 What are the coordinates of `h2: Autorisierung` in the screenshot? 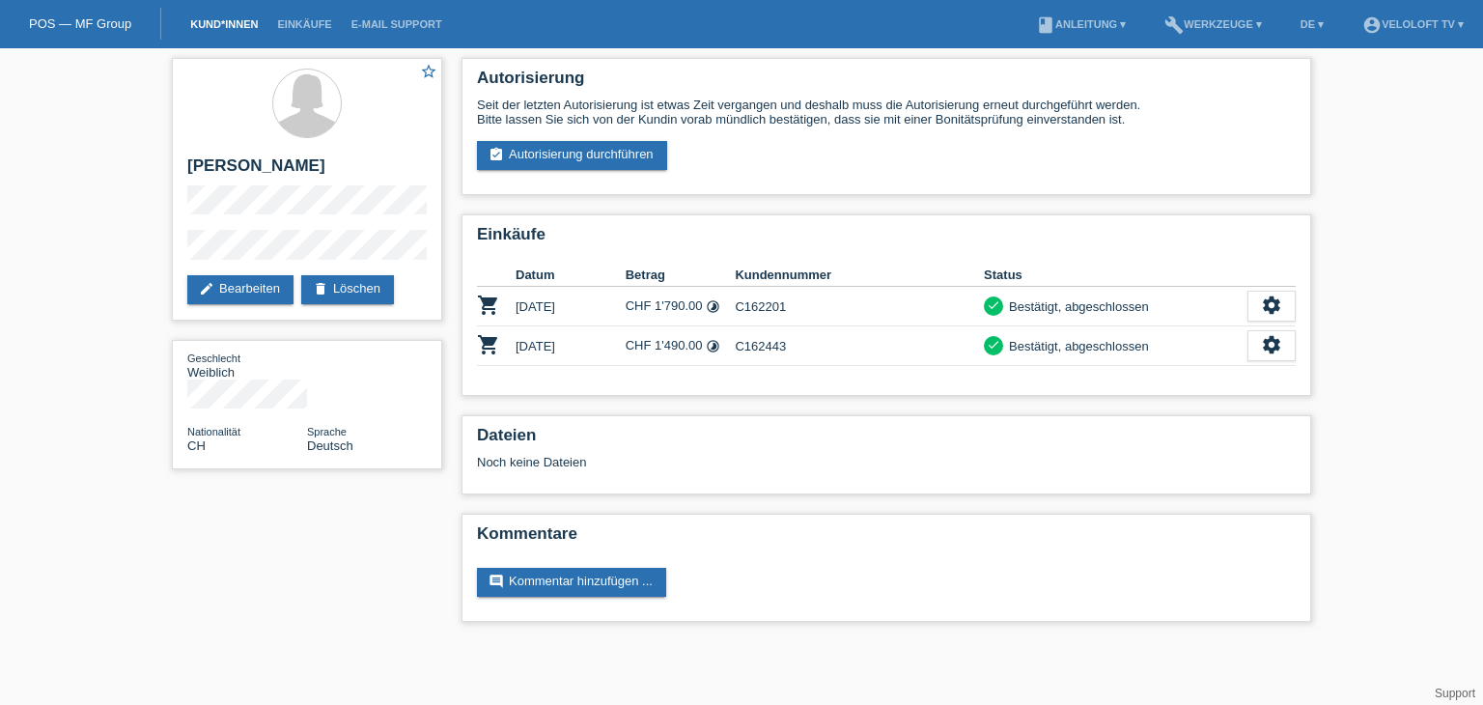 It's located at (886, 83).